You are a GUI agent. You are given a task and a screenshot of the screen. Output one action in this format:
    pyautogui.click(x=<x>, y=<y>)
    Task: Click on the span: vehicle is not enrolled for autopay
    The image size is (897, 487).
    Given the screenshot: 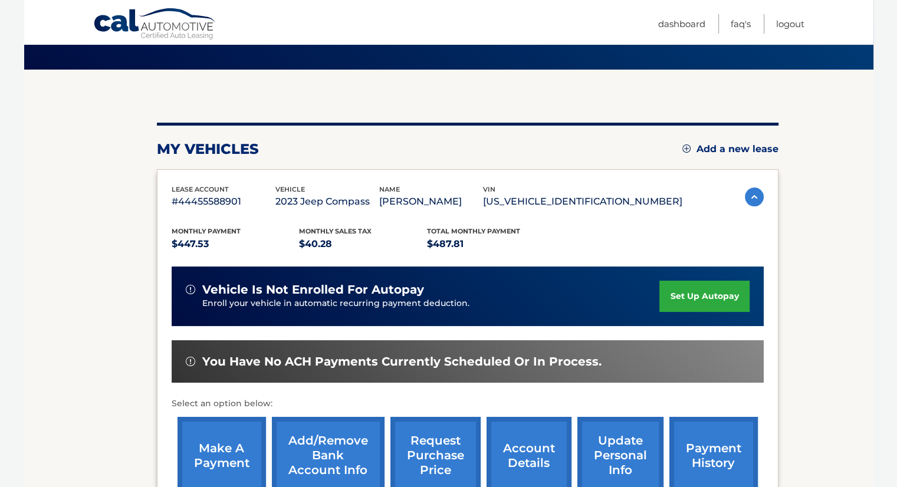 What is the action you would take?
    pyautogui.click(x=313, y=289)
    